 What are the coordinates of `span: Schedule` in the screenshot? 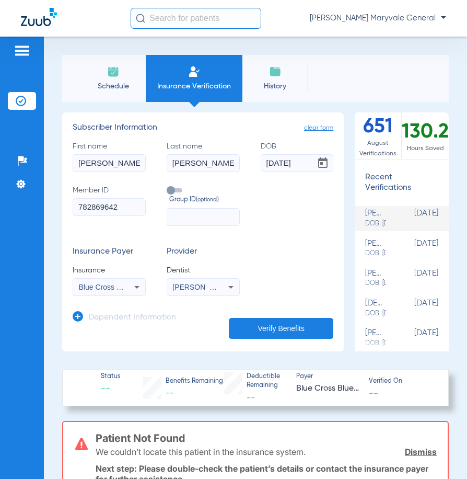 It's located at (113, 86).